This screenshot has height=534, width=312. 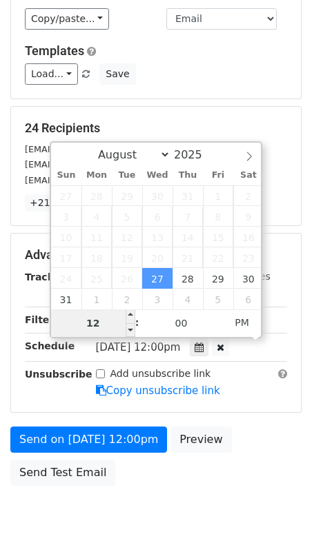 I want to click on span: August 20, 2025, so click(x=157, y=258).